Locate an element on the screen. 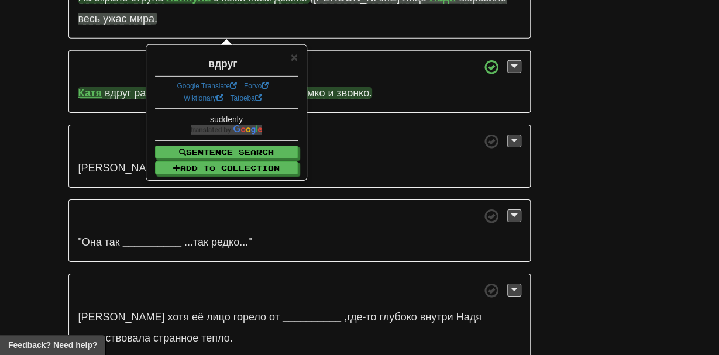 The width and height of the screenshot is (719, 355). span: и is located at coordinates (331, 93).